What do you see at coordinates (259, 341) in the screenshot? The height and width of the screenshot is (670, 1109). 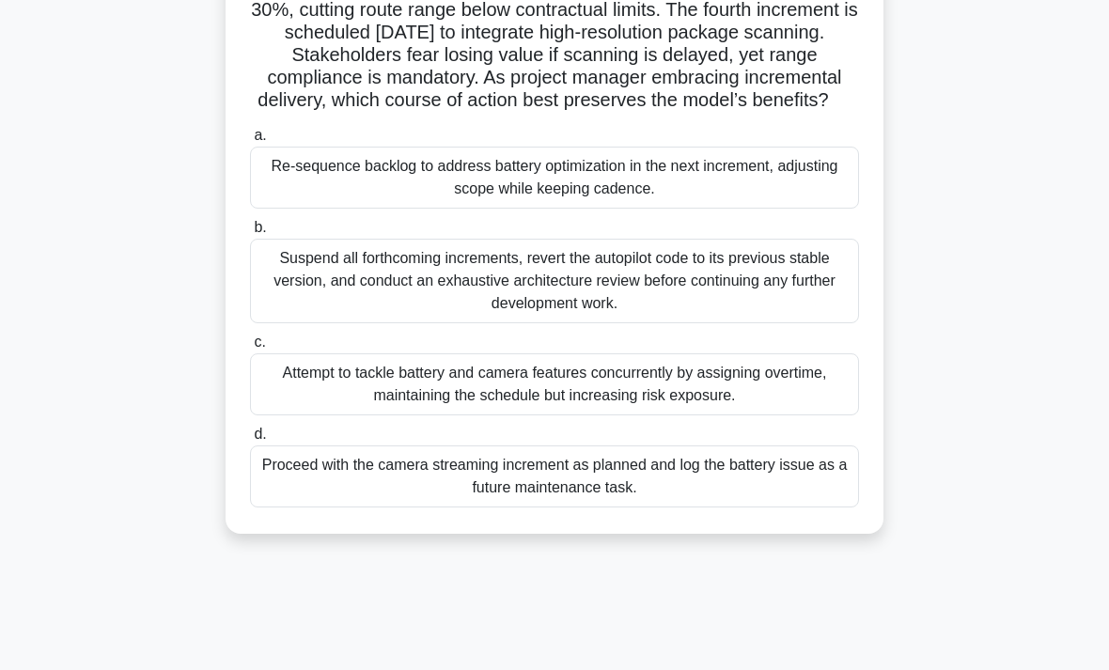 I see `span: c.` at bounding box center [259, 341].